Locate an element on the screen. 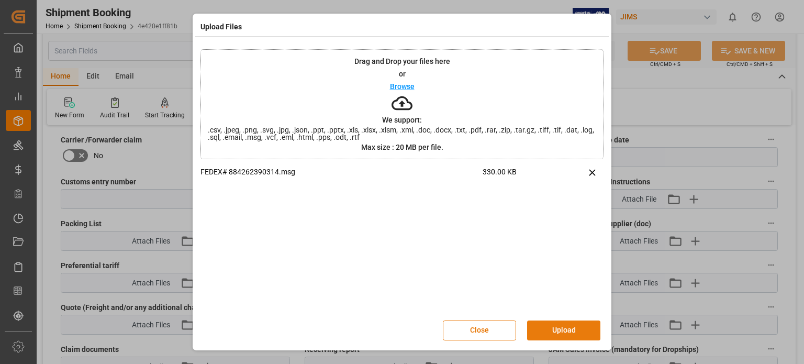  button: Upload is located at coordinates (564, 330).